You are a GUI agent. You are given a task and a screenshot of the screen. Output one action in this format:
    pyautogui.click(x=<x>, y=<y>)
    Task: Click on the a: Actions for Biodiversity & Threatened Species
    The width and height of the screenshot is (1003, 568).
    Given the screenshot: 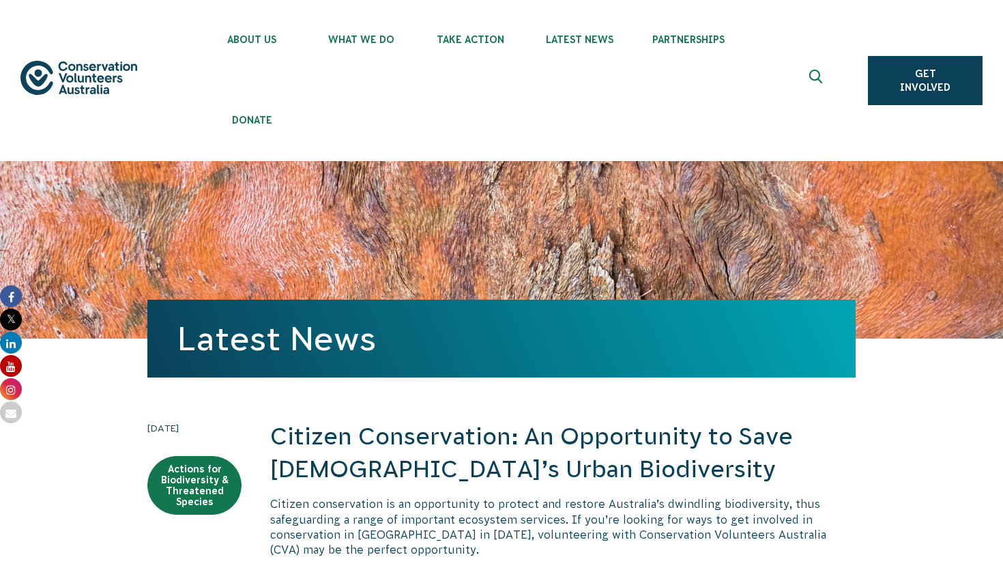 What is the action you would take?
    pyautogui.click(x=195, y=485)
    